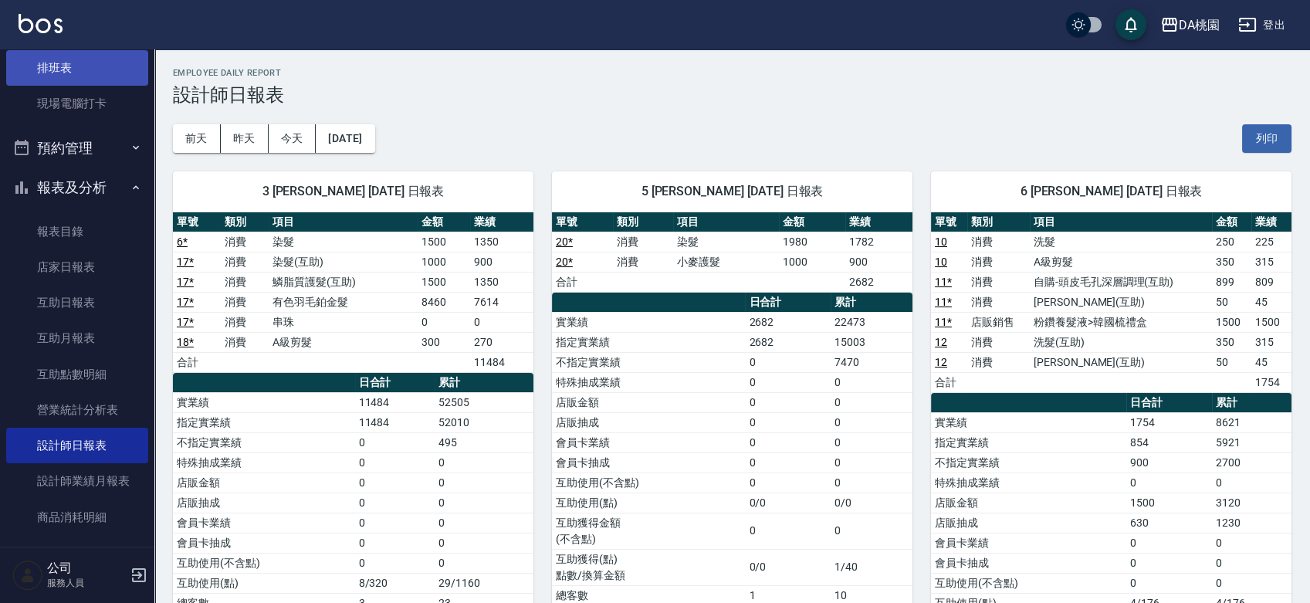  Describe the element at coordinates (245, 138) in the screenshot. I see `button: 昨天` at that location.